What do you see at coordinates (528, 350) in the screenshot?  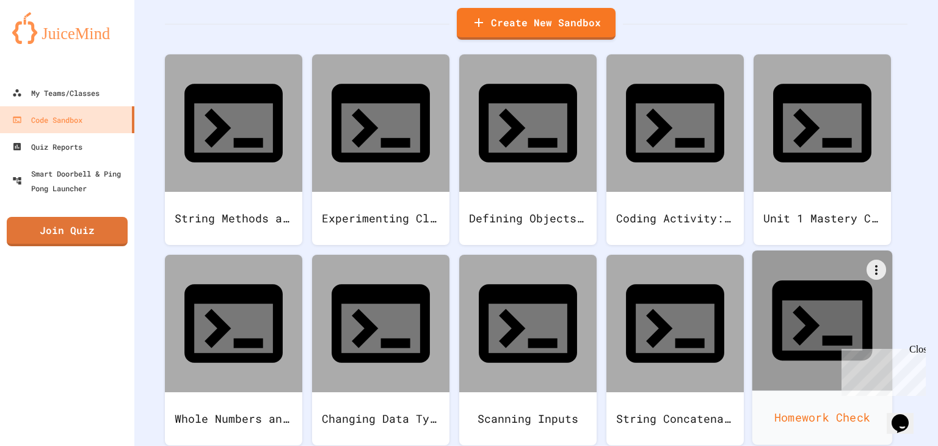 I see `a: Scanning Inputs` at bounding box center [528, 350].